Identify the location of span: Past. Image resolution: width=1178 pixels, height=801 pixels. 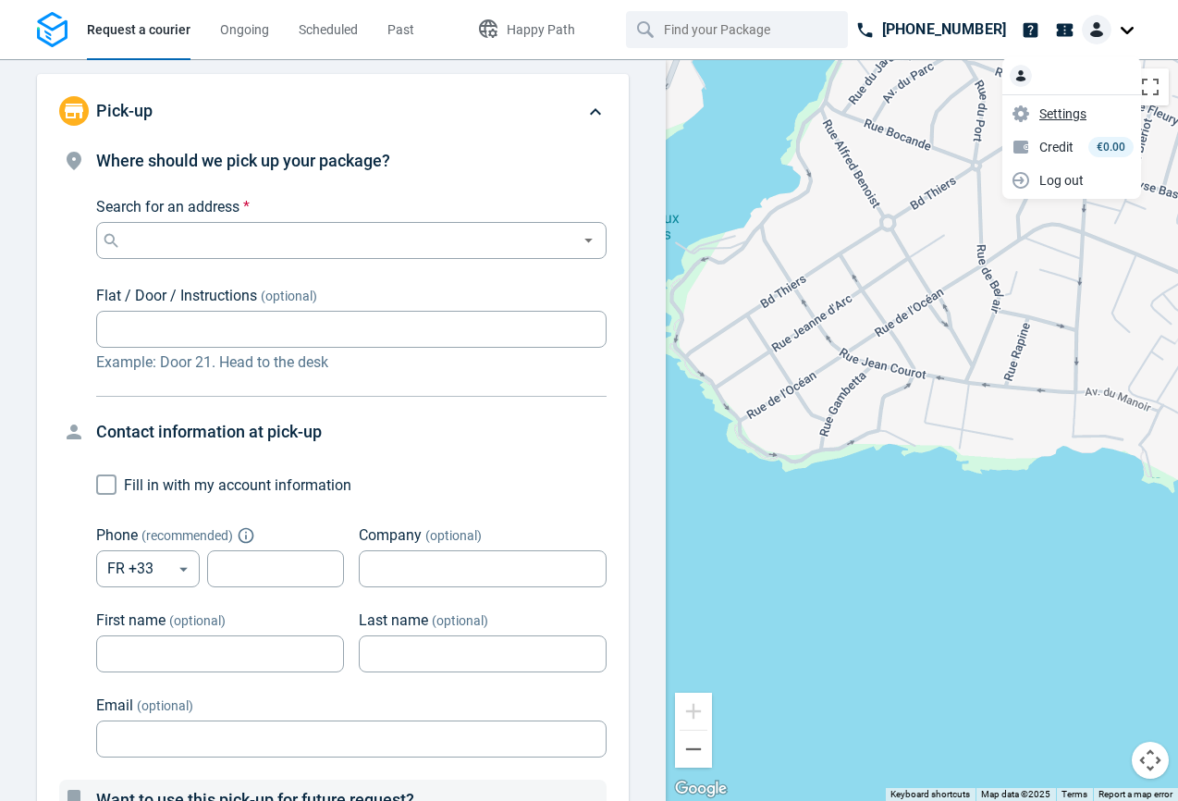
(401, 30).